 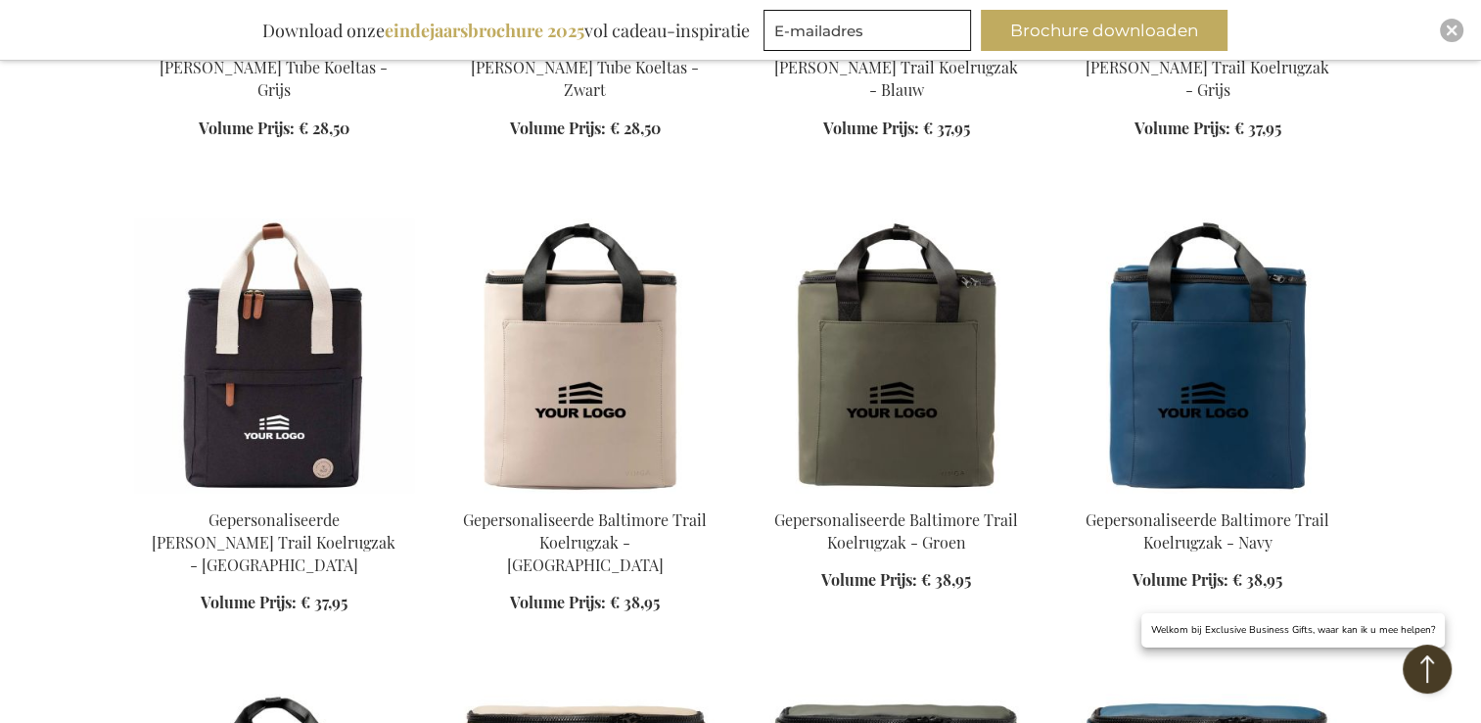 What do you see at coordinates (1452, 30) in the screenshot?
I see `div: Close` at bounding box center [1452, 30].